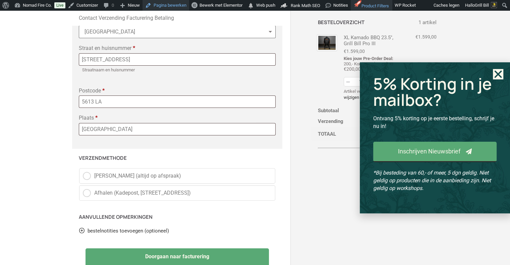 This screenshot has width=510, height=265. Describe the element at coordinates (177, 118) in the screenshot. I see `label: Plaats` at that location.